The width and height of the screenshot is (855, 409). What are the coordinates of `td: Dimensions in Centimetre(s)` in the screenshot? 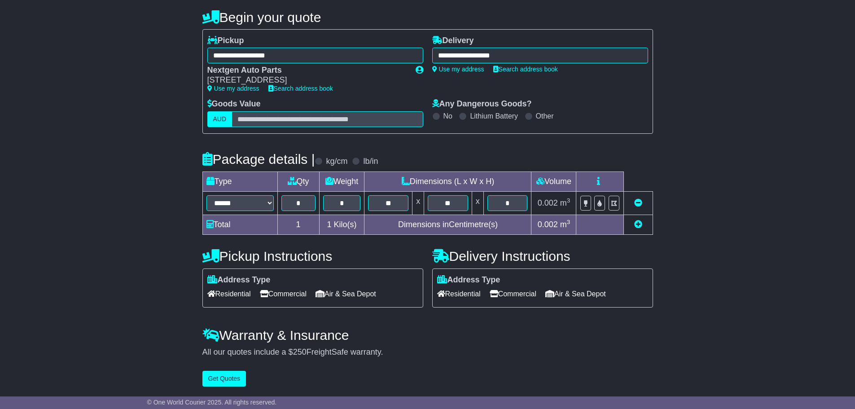 It's located at (448, 224).